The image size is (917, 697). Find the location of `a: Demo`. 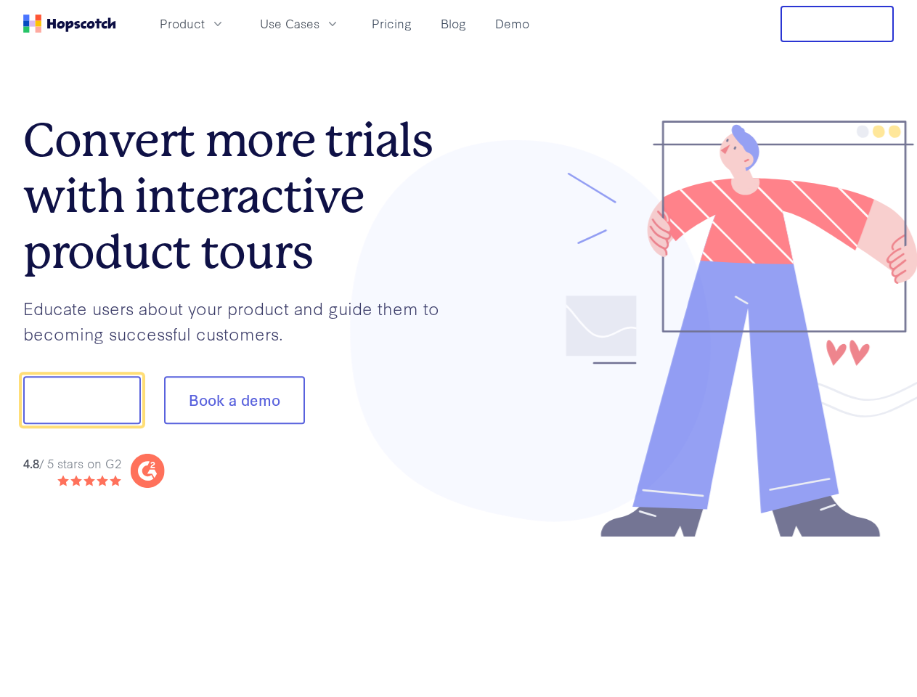

a: Demo is located at coordinates (512, 23).